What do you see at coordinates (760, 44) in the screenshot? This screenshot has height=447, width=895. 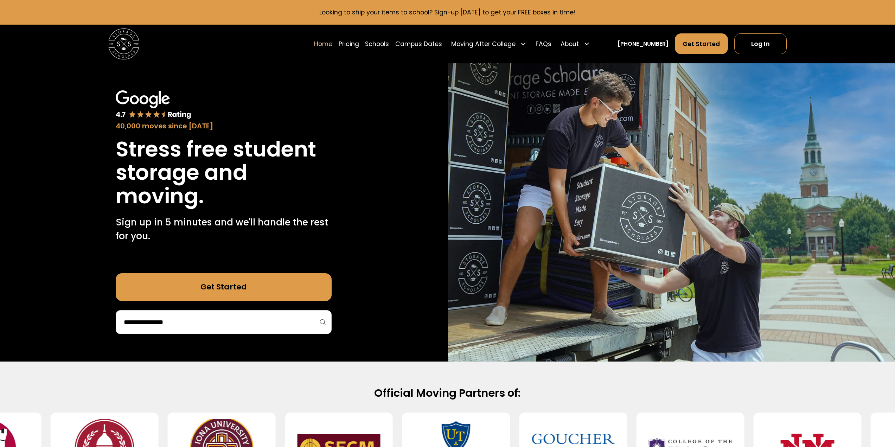 I see `a: Log In` at bounding box center [760, 44].